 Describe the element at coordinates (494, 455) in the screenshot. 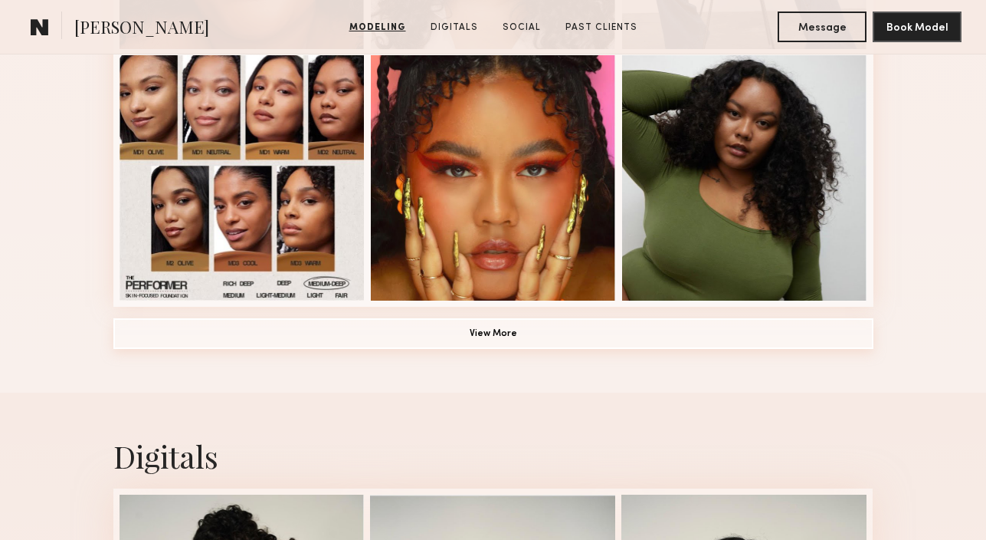

I see `div: Digitals` at that location.